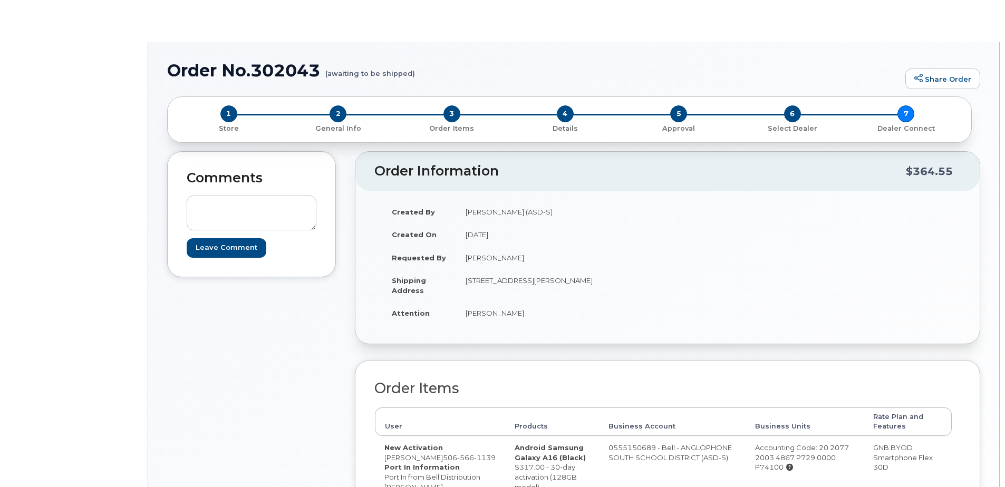 The height and width of the screenshot is (487, 1005). Describe the element at coordinates (409, 285) in the screenshot. I see `strong: Shipping Address` at that location.